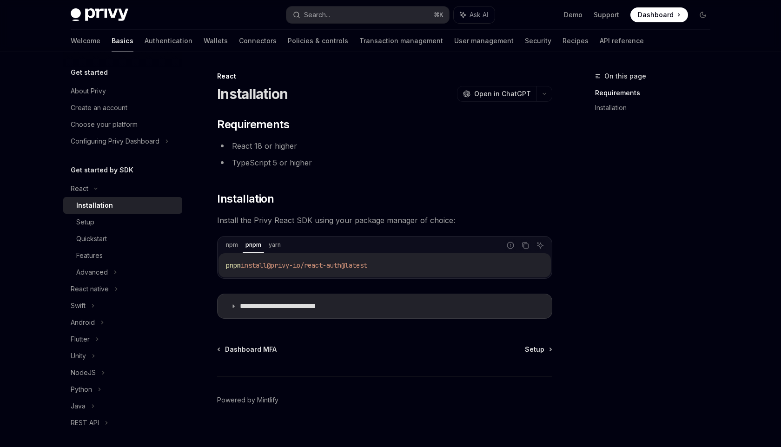  What do you see at coordinates (622, 41) in the screenshot?
I see `a: API reference` at bounding box center [622, 41].